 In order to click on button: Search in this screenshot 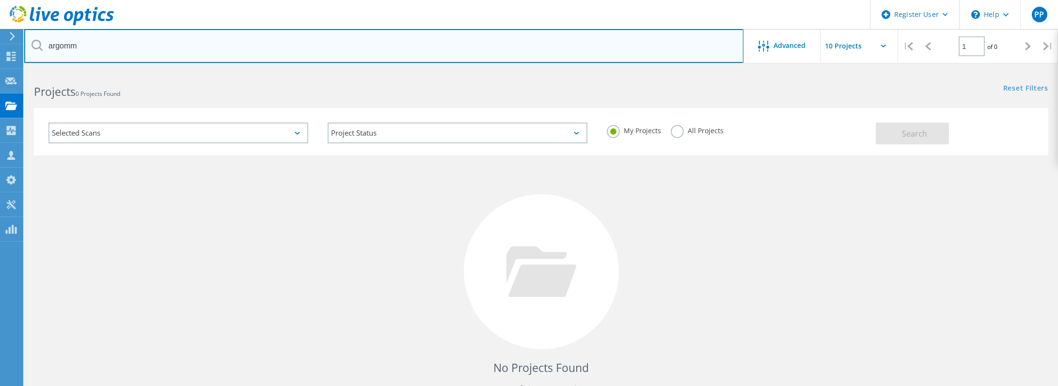, I will do `click(912, 133)`.